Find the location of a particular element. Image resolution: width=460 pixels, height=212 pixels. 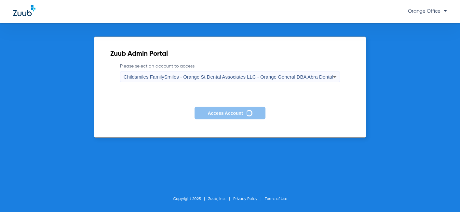

button: Access Account is located at coordinates (230, 113).